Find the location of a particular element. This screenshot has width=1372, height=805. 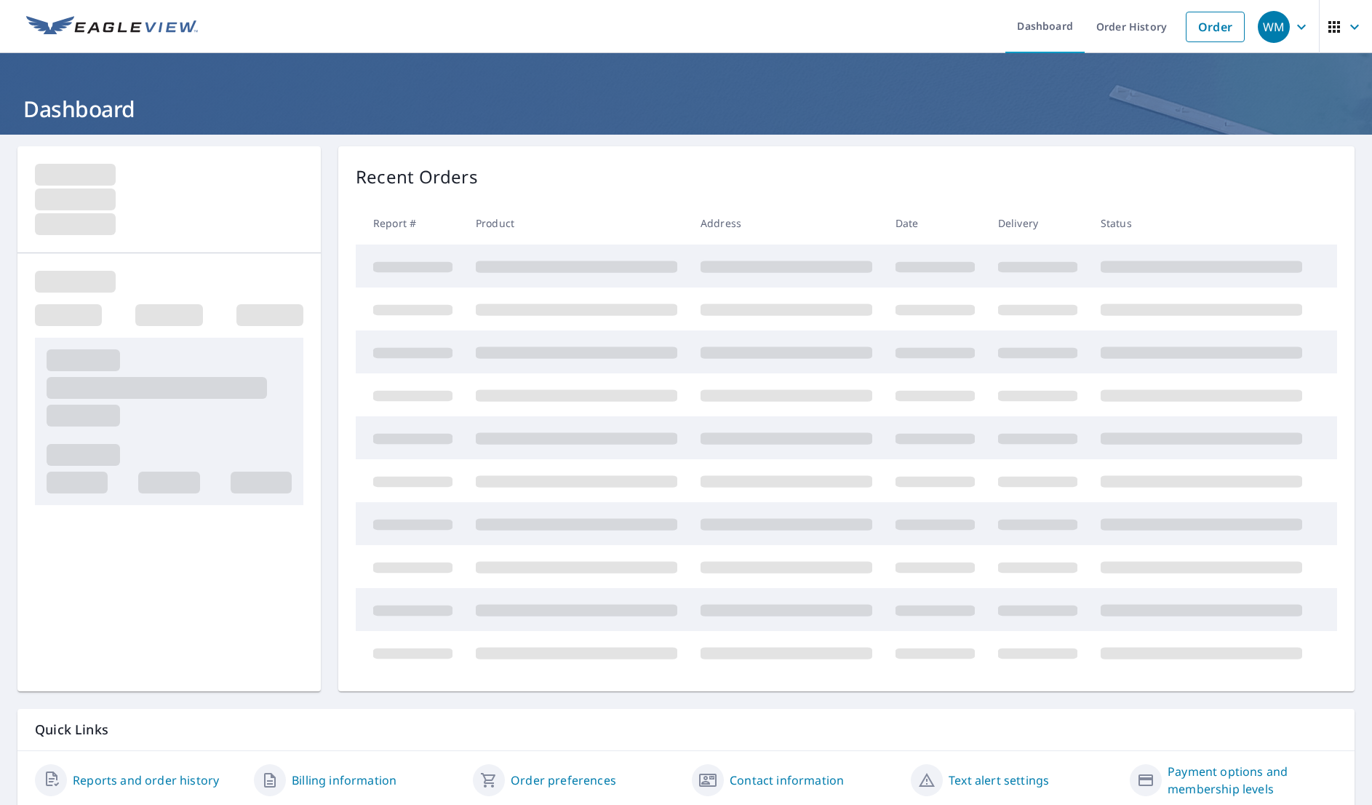

th: Address is located at coordinates (786, 223).